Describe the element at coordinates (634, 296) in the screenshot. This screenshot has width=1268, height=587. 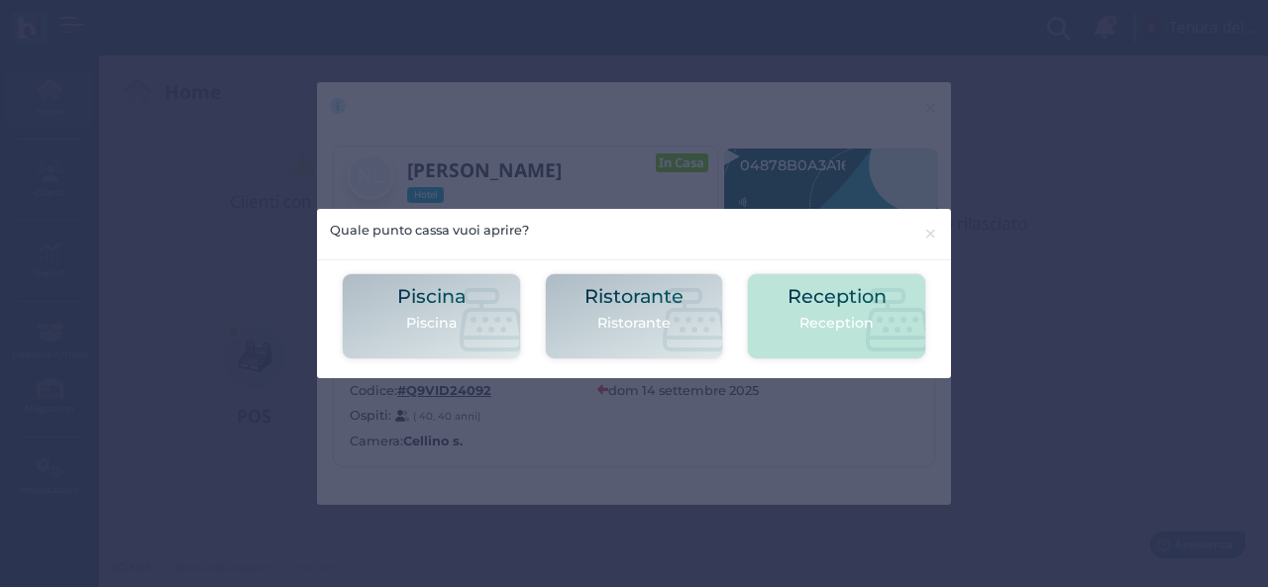
I see `h2: Ristorante` at that location.